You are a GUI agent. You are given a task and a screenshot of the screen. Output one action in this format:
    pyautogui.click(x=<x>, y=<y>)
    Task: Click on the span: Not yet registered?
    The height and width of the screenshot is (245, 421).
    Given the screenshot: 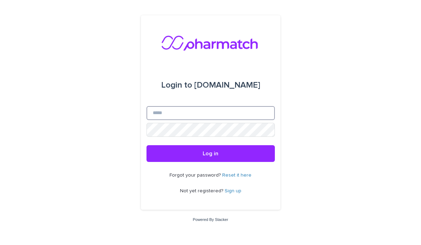 What is the action you would take?
    pyautogui.click(x=202, y=191)
    